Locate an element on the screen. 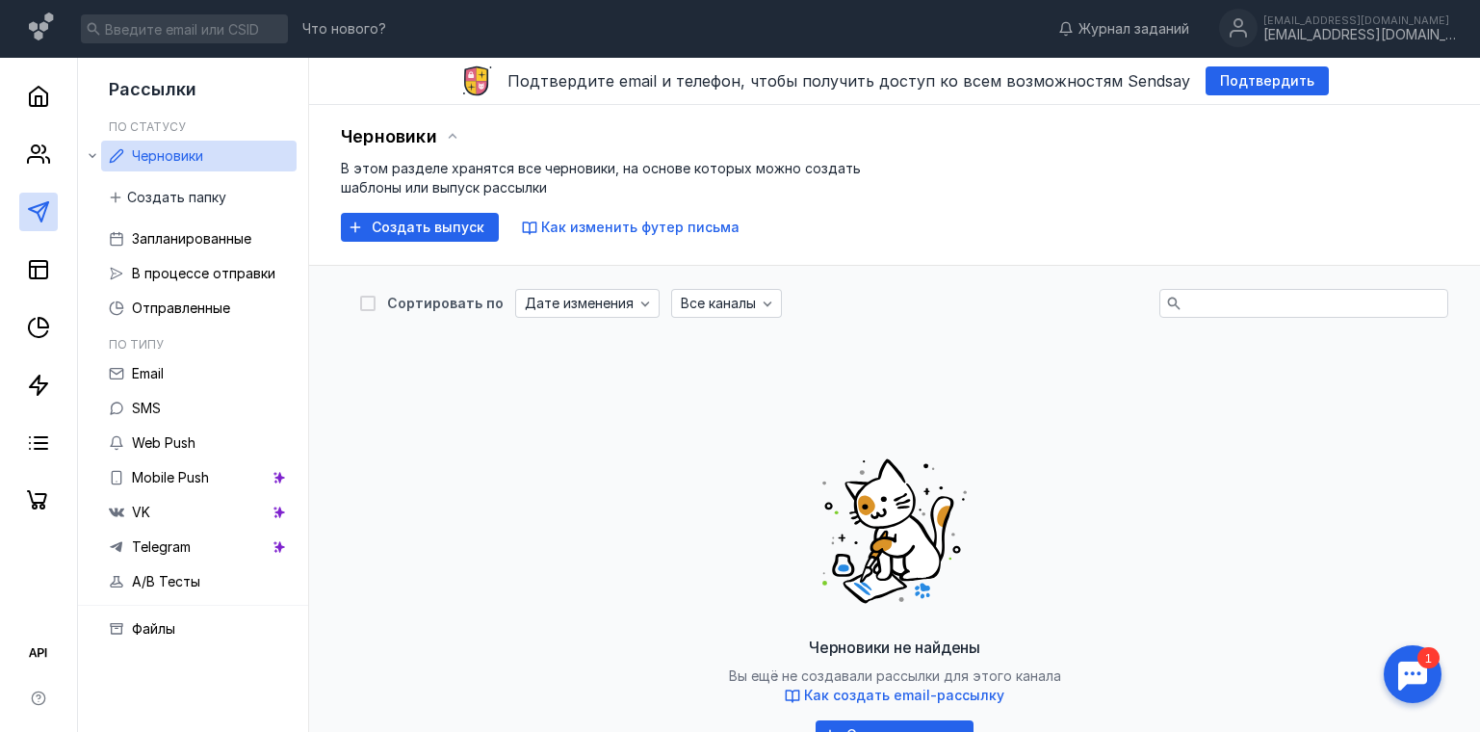 Image resolution: width=1480 pixels, height=732 pixels. a: Файлы is located at coordinates (198, 629).